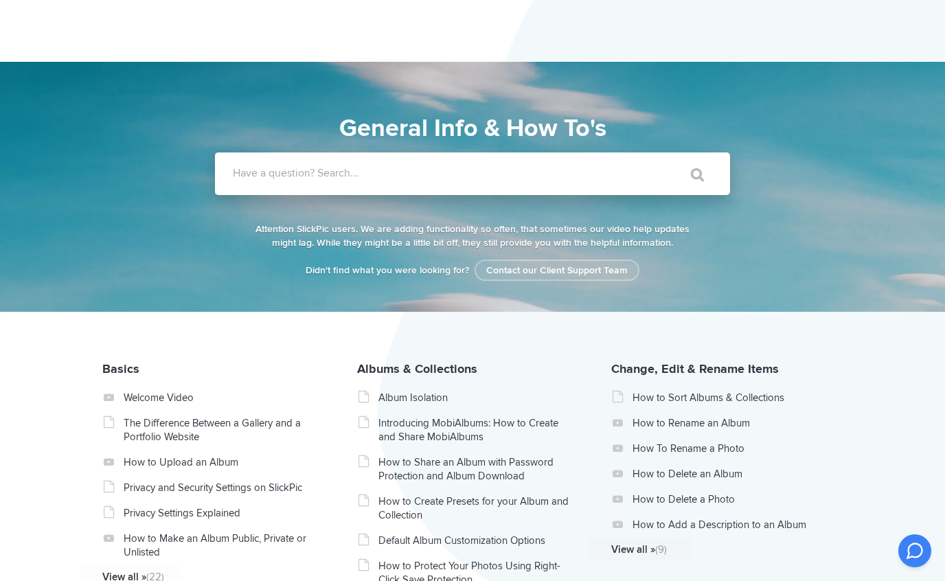 This screenshot has height=581, width=945. I want to click on a: How to Rename an Album, so click(729, 423).